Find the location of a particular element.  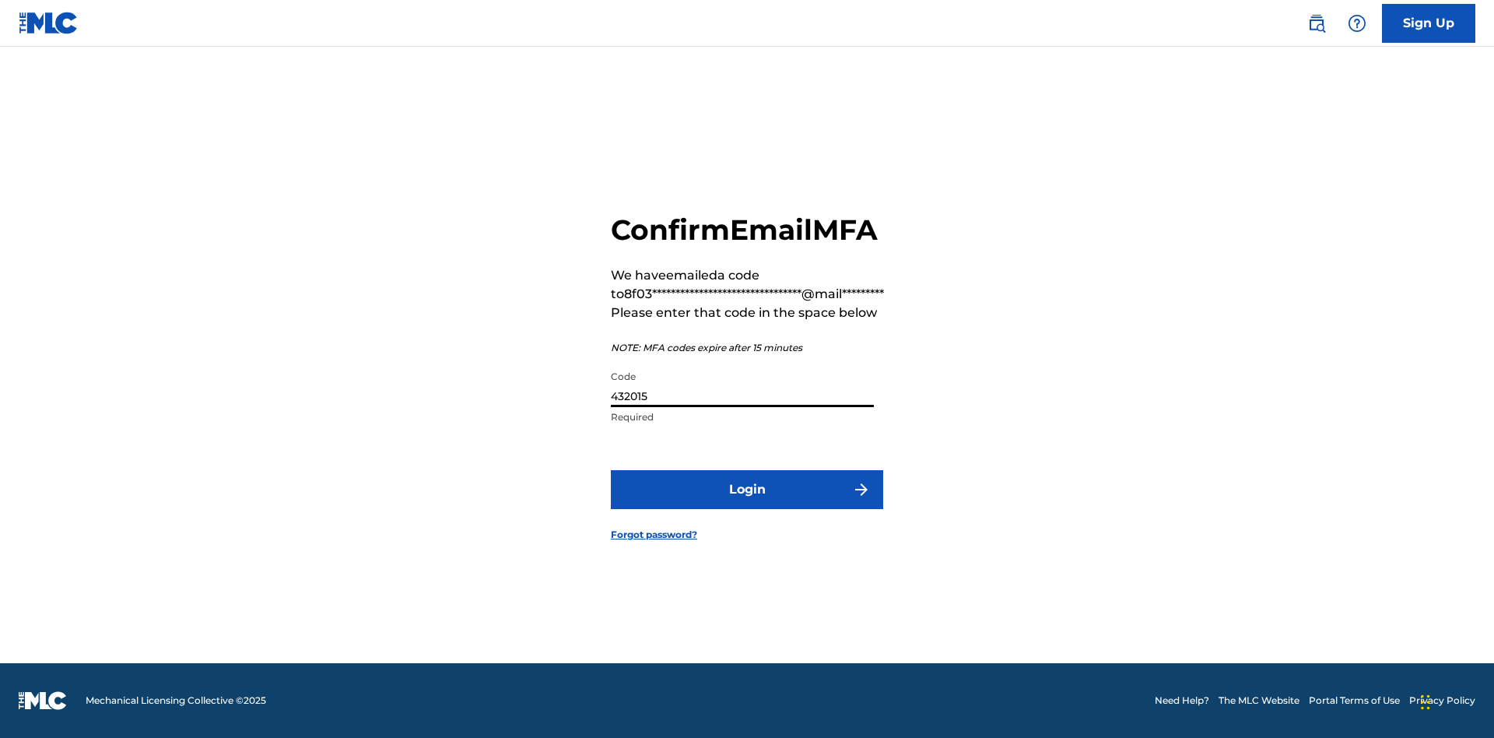

p: NOTE: MFA codes expire after 15 minutes is located at coordinates (747, 348).